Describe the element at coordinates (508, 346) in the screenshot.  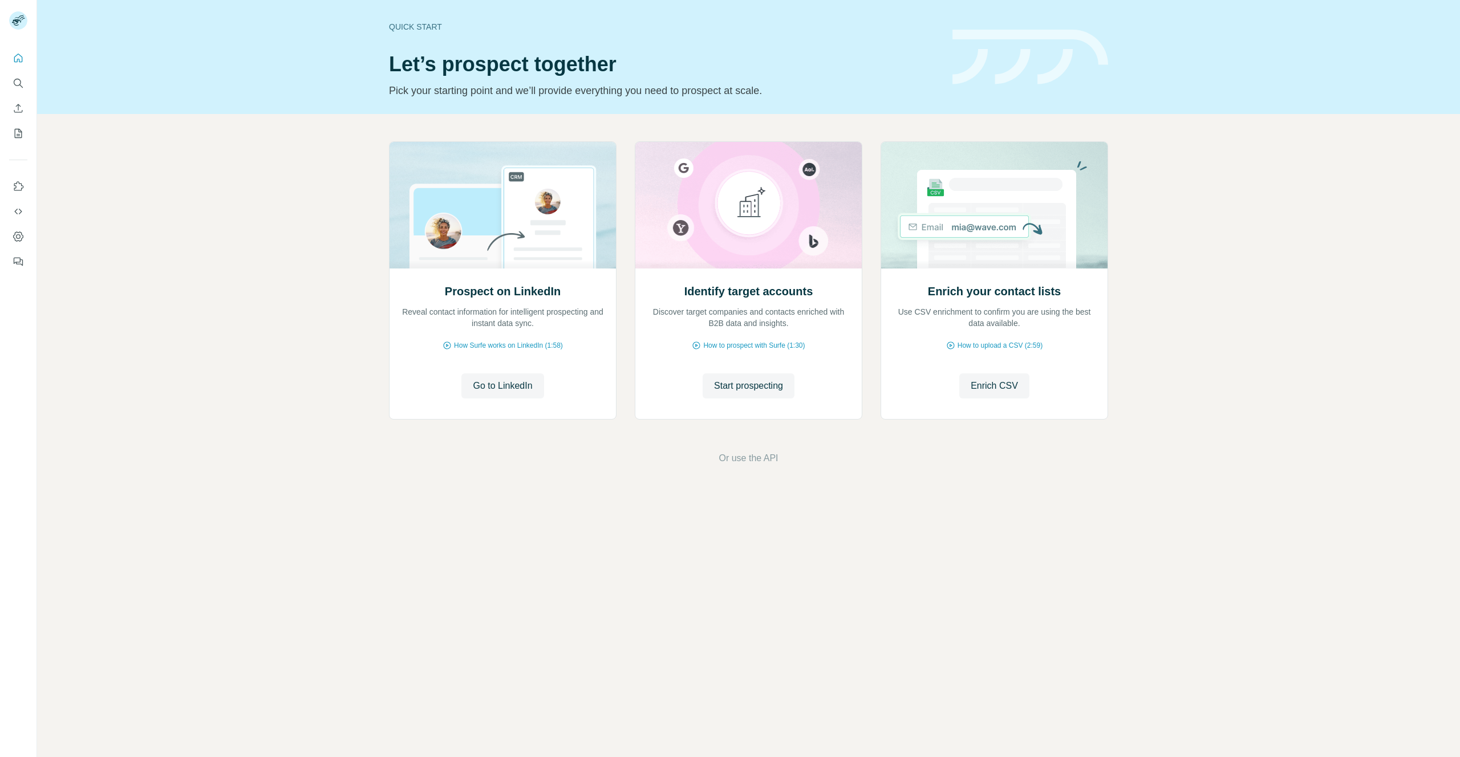
I see `span: How Surfe works on LinkedIn (1:58)` at that location.